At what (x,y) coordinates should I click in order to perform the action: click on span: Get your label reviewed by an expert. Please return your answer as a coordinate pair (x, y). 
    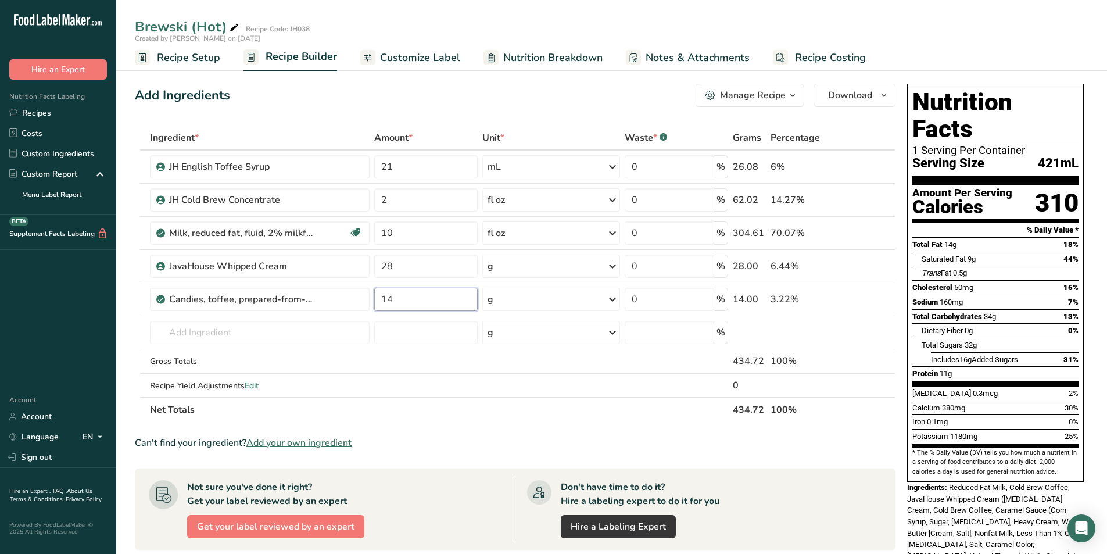
    Looking at the image, I should click on (276, 527).